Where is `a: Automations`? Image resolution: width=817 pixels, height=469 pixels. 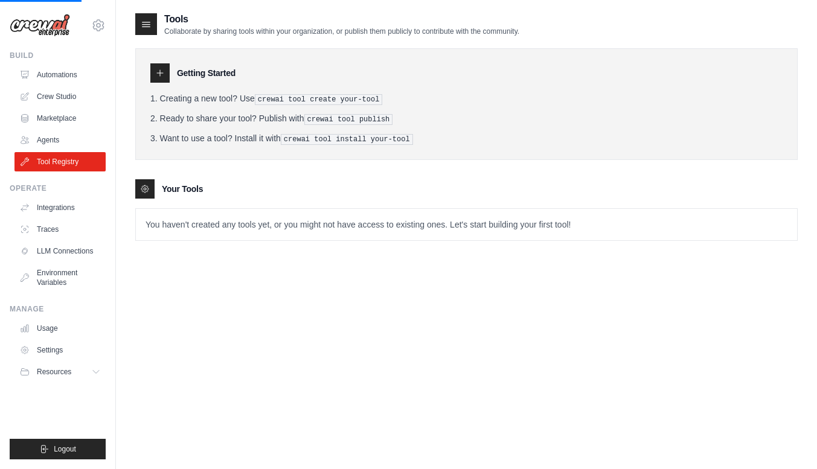 a: Automations is located at coordinates (60, 75).